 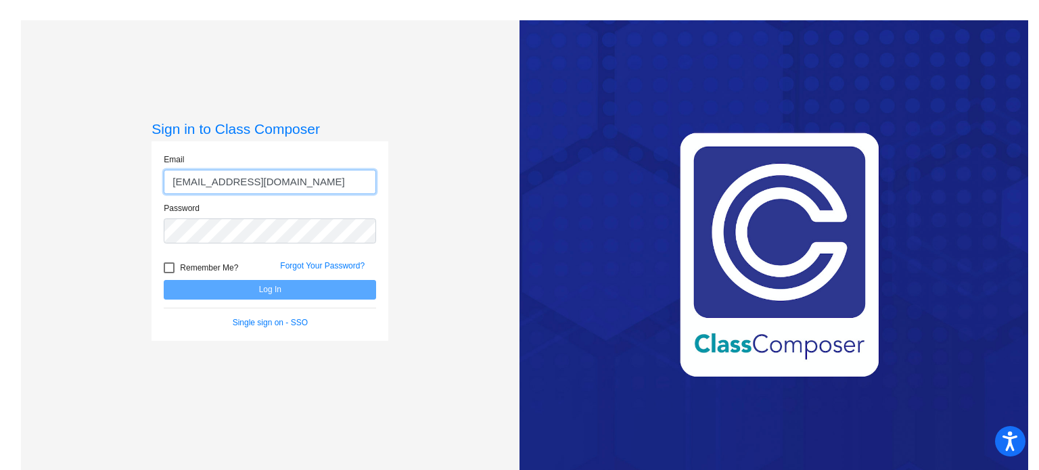 I want to click on a: Forgot Your Password?, so click(x=322, y=266).